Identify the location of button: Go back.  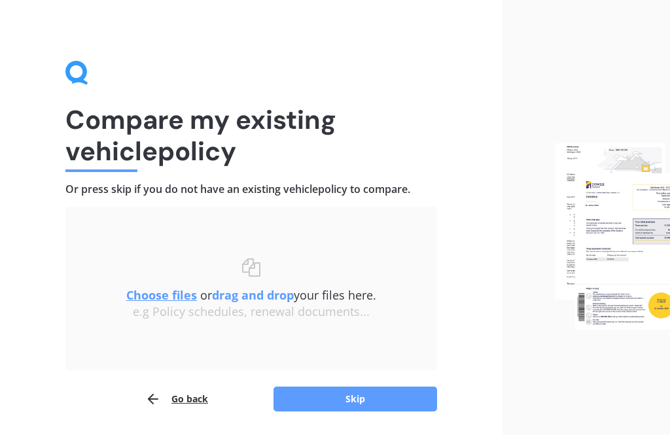
(177, 399).